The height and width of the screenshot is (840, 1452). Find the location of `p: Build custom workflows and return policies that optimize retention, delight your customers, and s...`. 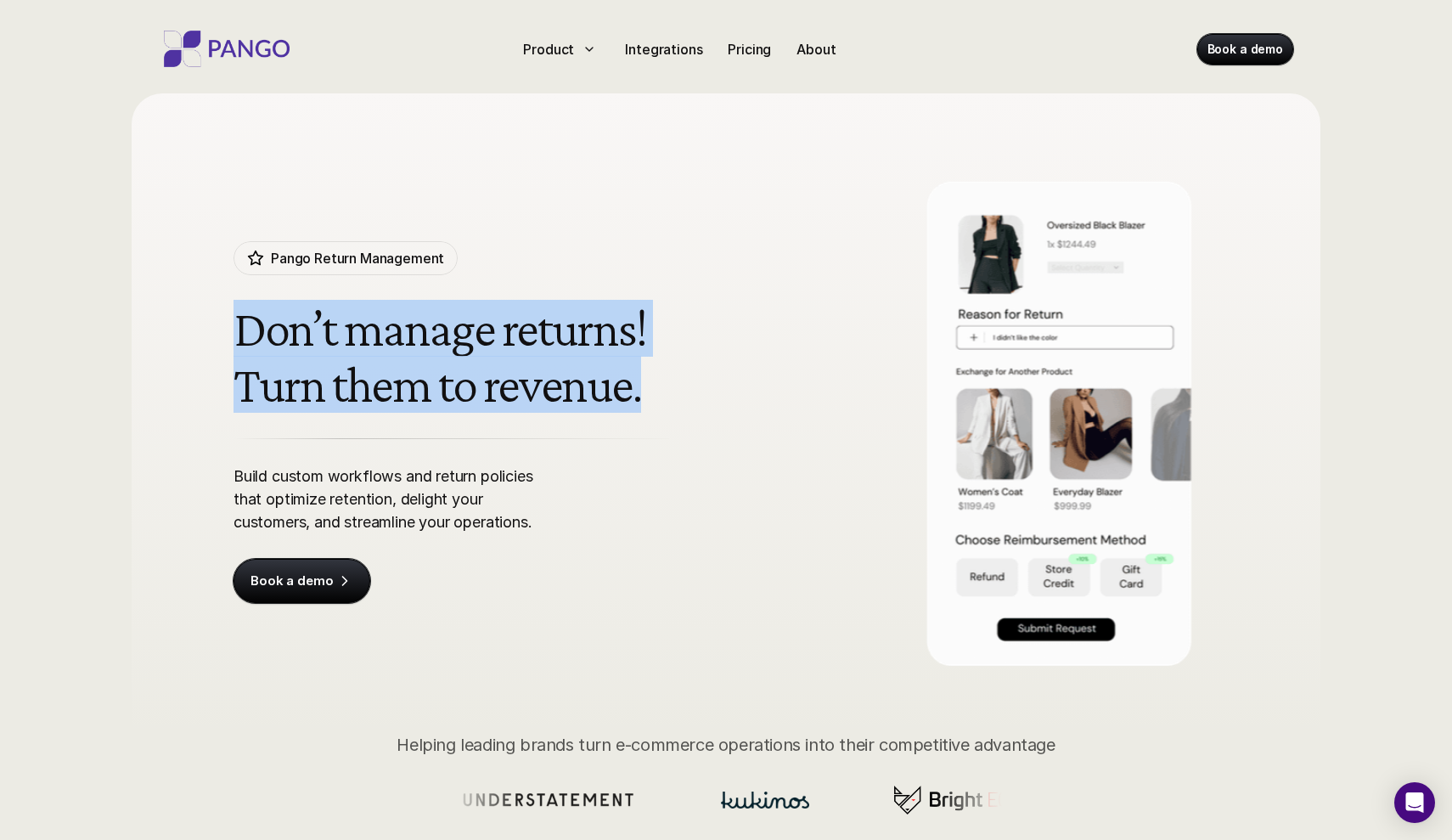

p: Build custom workflows and return policies that optimize retention, delight your customers, and s... is located at coordinates (408, 499).